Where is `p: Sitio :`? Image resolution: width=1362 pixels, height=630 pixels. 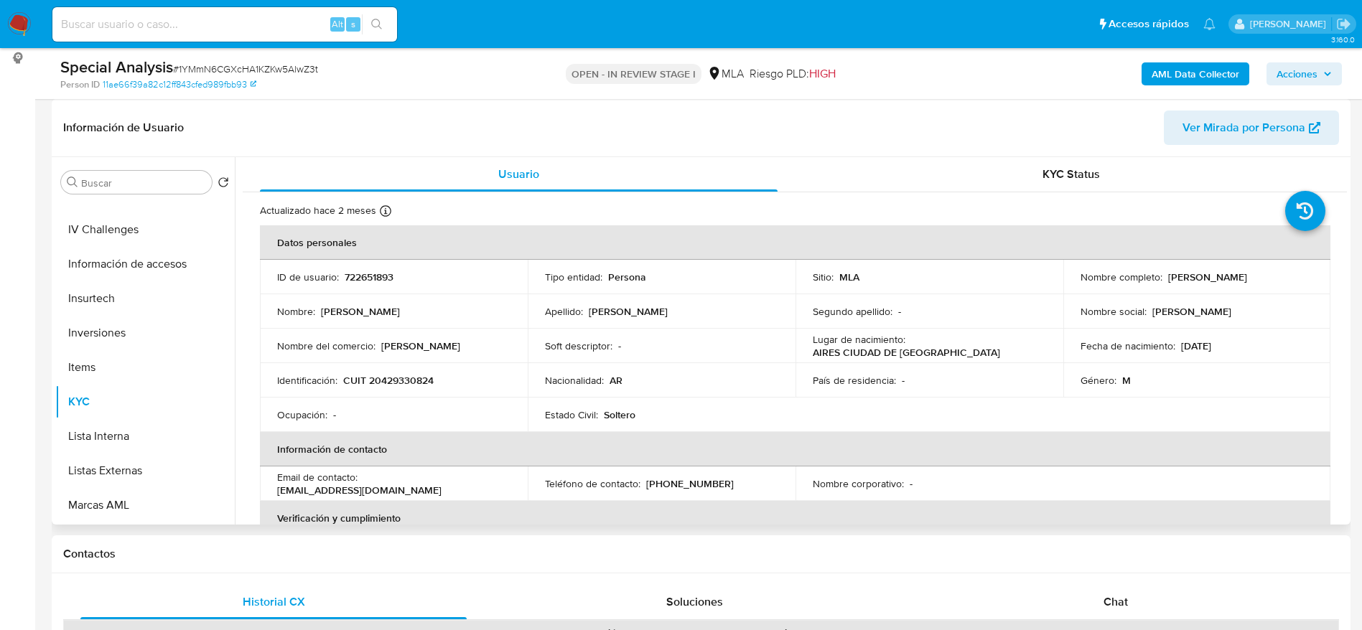
p: Sitio : is located at coordinates (823, 277).